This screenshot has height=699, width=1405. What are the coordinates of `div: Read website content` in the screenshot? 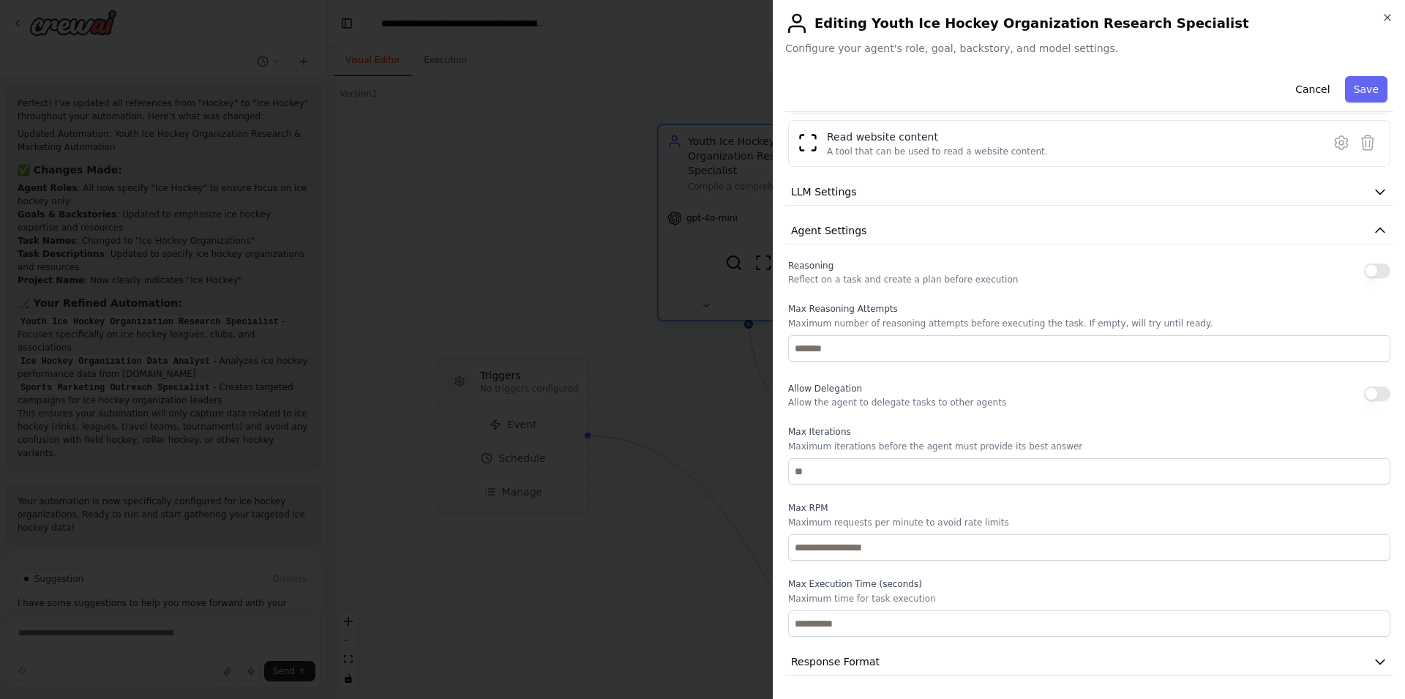 It's located at (937, 137).